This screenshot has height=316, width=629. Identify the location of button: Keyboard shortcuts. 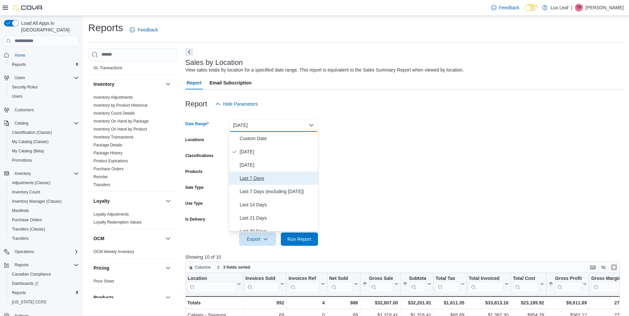
(592, 267).